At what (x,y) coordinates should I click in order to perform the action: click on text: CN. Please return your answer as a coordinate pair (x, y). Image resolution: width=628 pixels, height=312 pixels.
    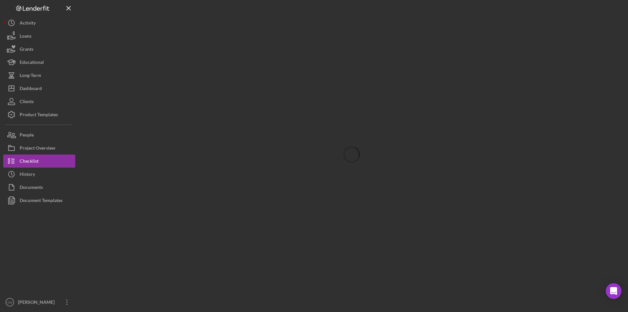
    Looking at the image, I should click on (10, 302).